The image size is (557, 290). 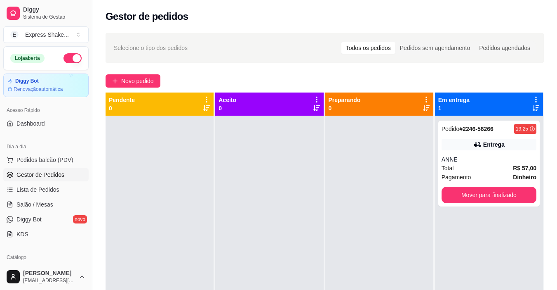 What do you see at coordinates (454, 100) in the screenshot?
I see `p: Em entrega` at bounding box center [454, 100].